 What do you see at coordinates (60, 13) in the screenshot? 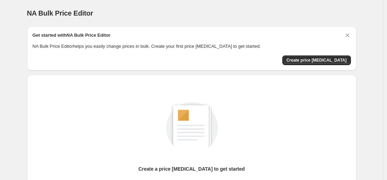
I see `span: NA Bulk Price Editor` at bounding box center [60, 13].